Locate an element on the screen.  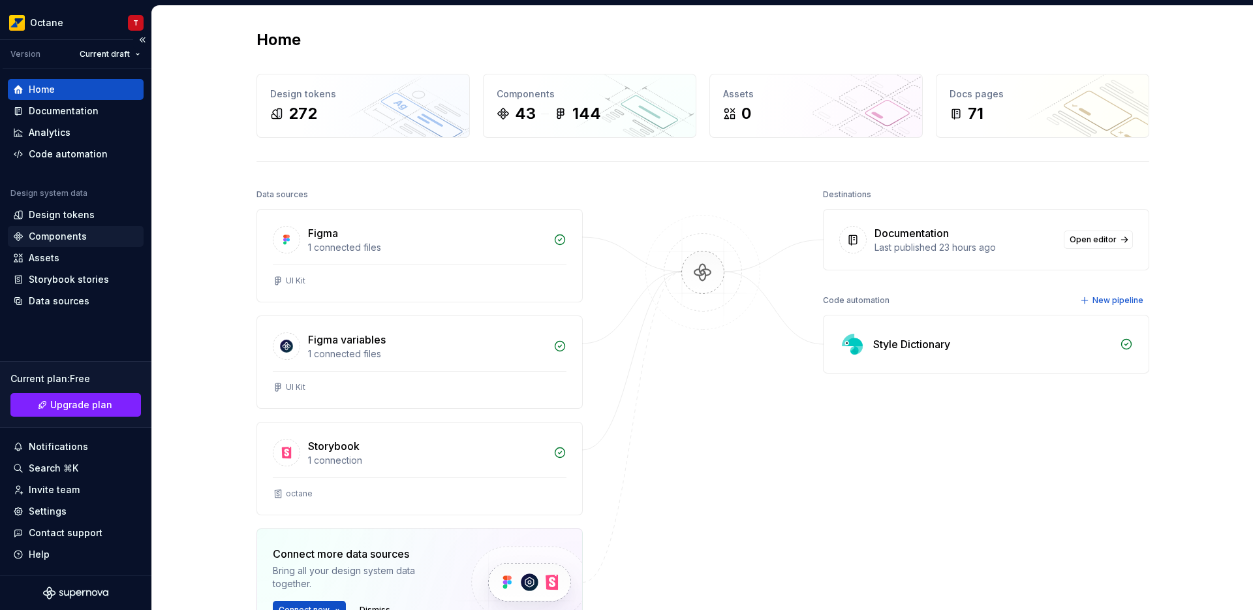
button: Collapse sidebar is located at coordinates (142, 40).